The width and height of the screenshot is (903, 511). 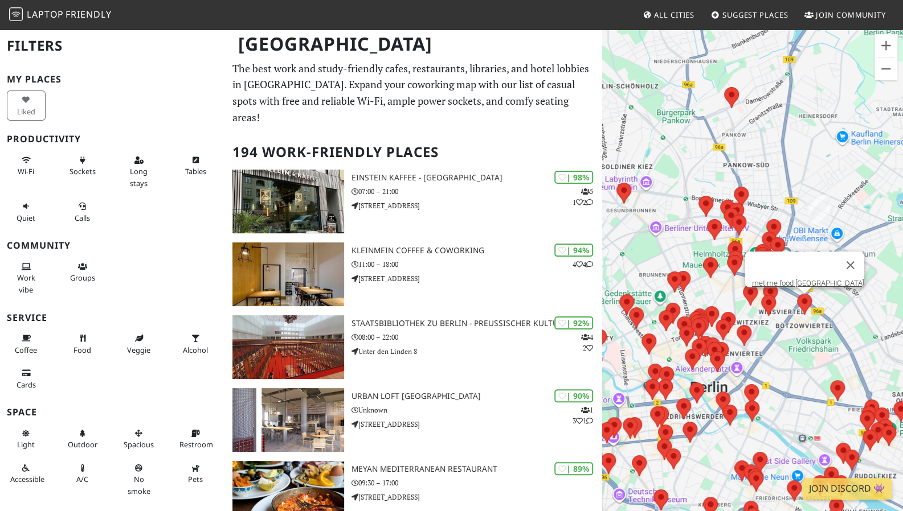 What do you see at coordinates (288, 420) in the screenshot?
I see `img: URBAN LOFT Berlin` at bounding box center [288, 420].